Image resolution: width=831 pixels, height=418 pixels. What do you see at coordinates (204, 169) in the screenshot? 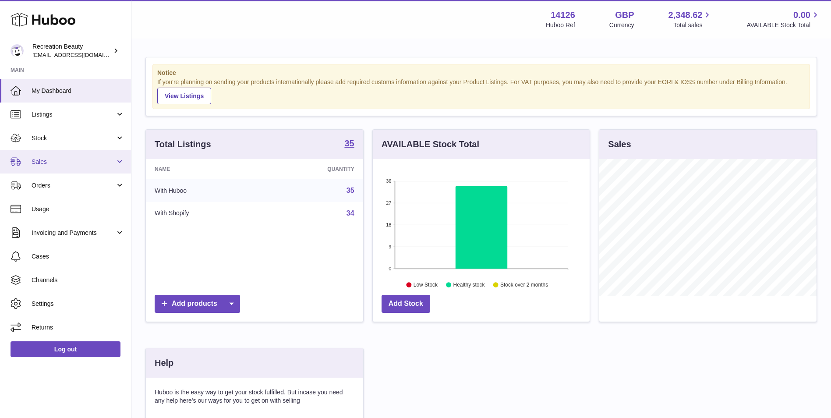
I see `th: Name` at bounding box center [204, 169].